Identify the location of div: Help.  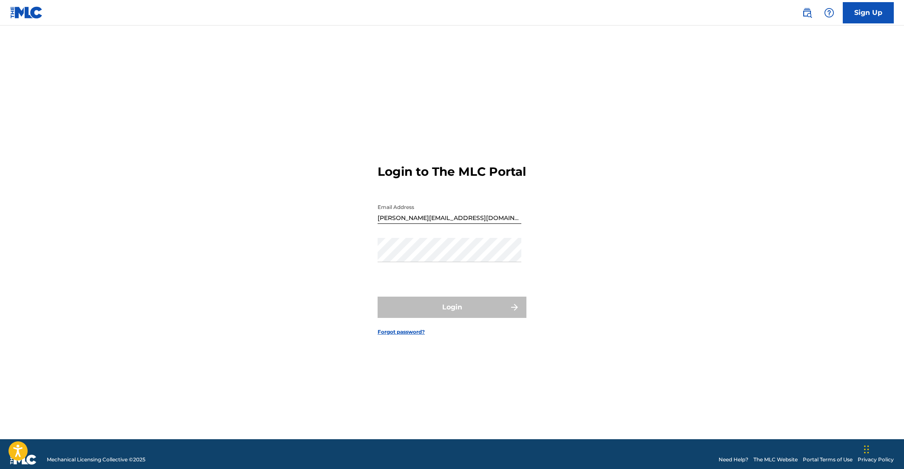
(829, 13).